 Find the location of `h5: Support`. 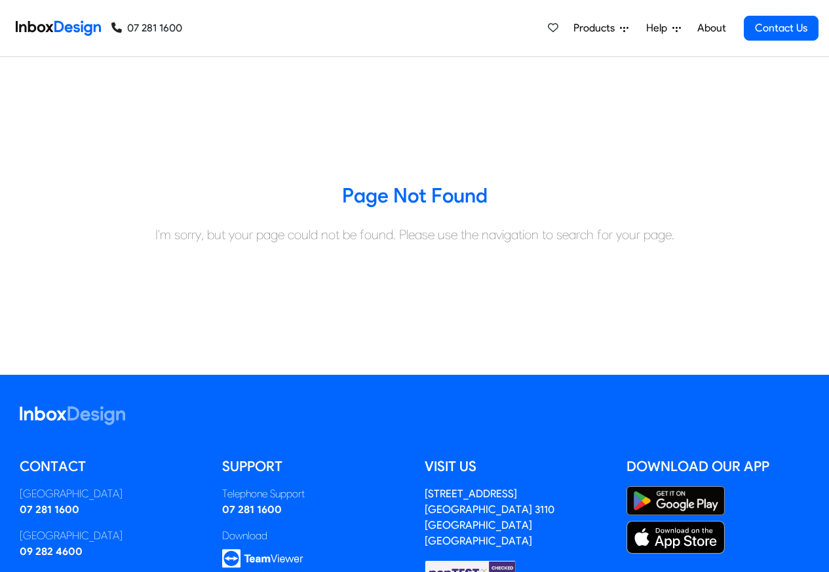

h5: Support is located at coordinates (313, 467).